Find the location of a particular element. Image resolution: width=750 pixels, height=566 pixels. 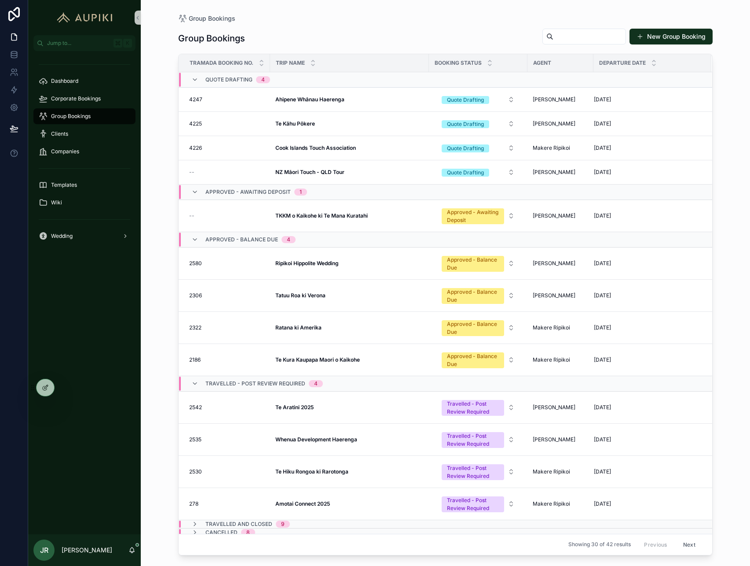

strong: Ahipene Whānau Haerenga is located at coordinates (310, 99).